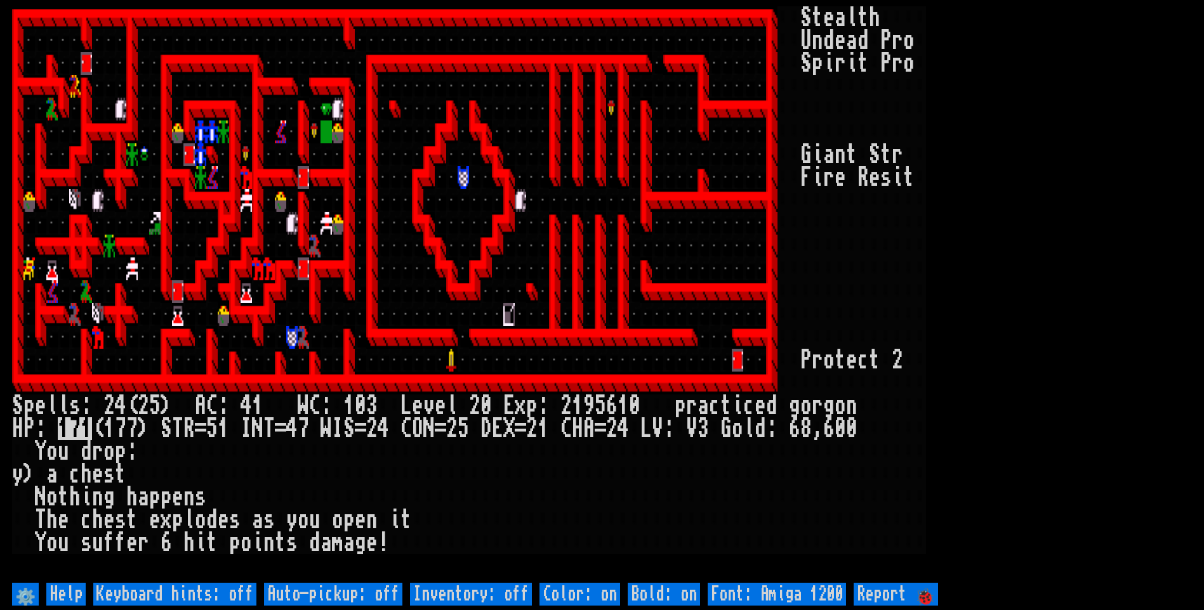 This screenshot has width=1204, height=610. I want to click on div: A, so click(589, 429).